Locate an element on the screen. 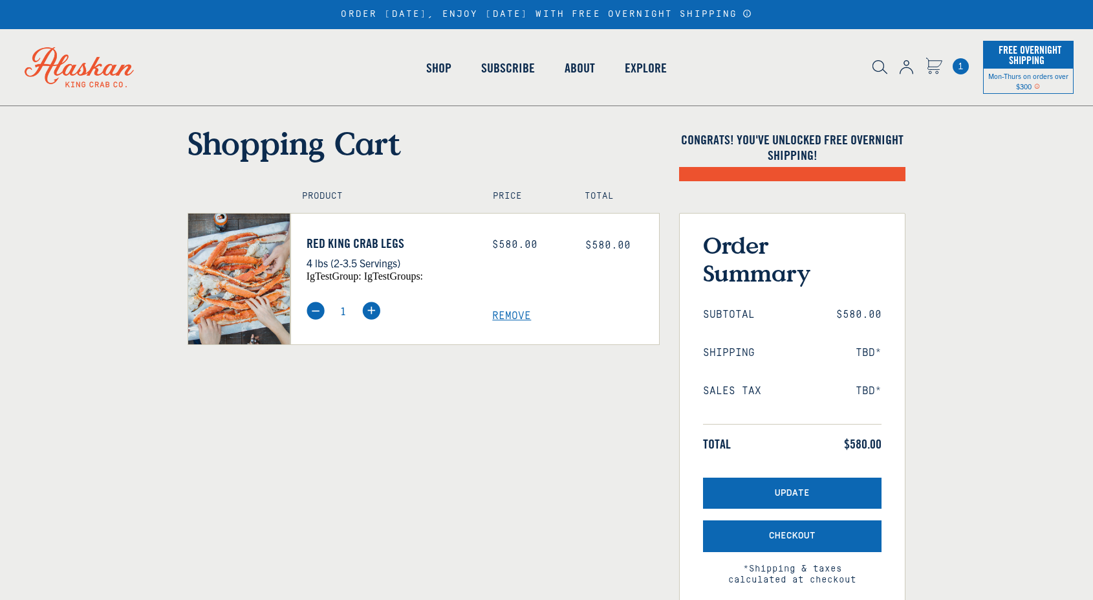  a: Red King Crab Legs is located at coordinates (390, 243).